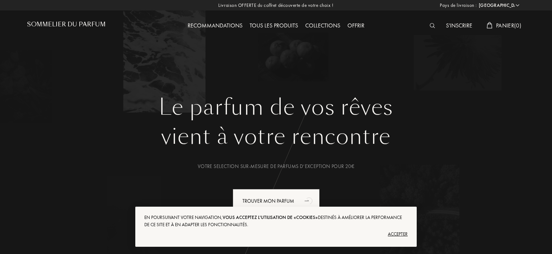 The height and width of the screenshot is (254, 552). I want to click on div: Votre selection sur-mesure de parfums d’exception pour 20€, so click(276, 166).